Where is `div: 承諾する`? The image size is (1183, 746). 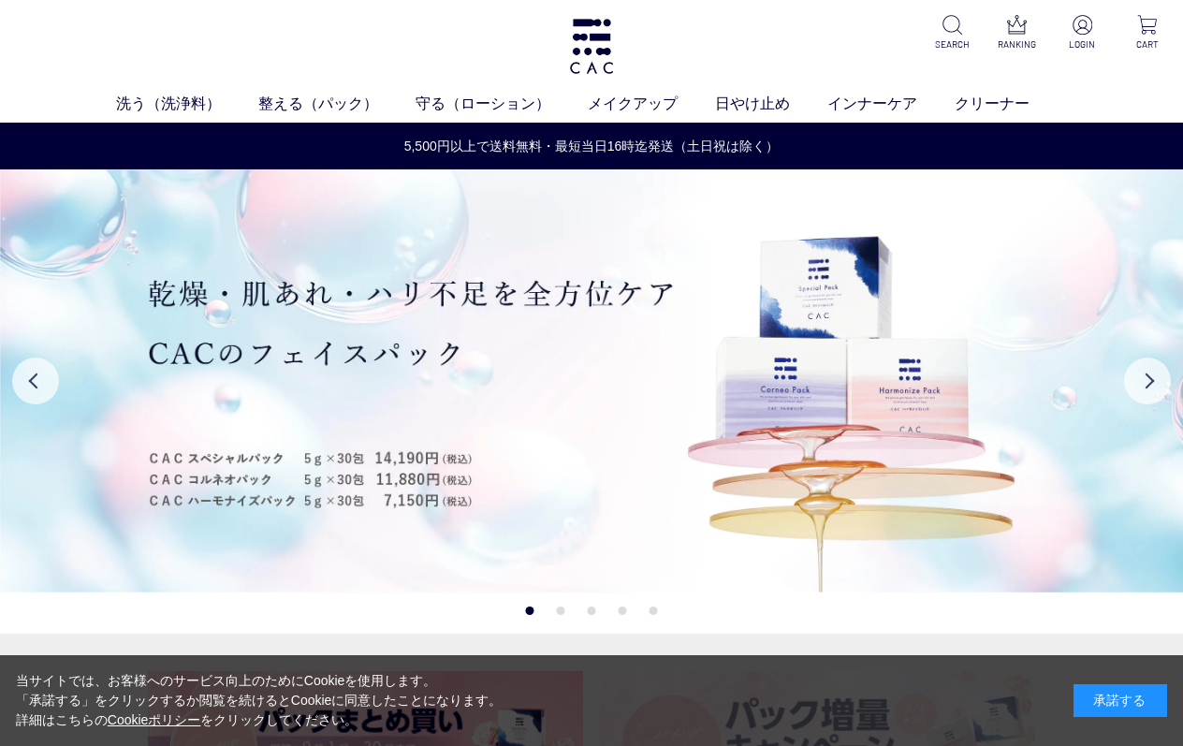
div: 承諾する is located at coordinates (1120, 700).